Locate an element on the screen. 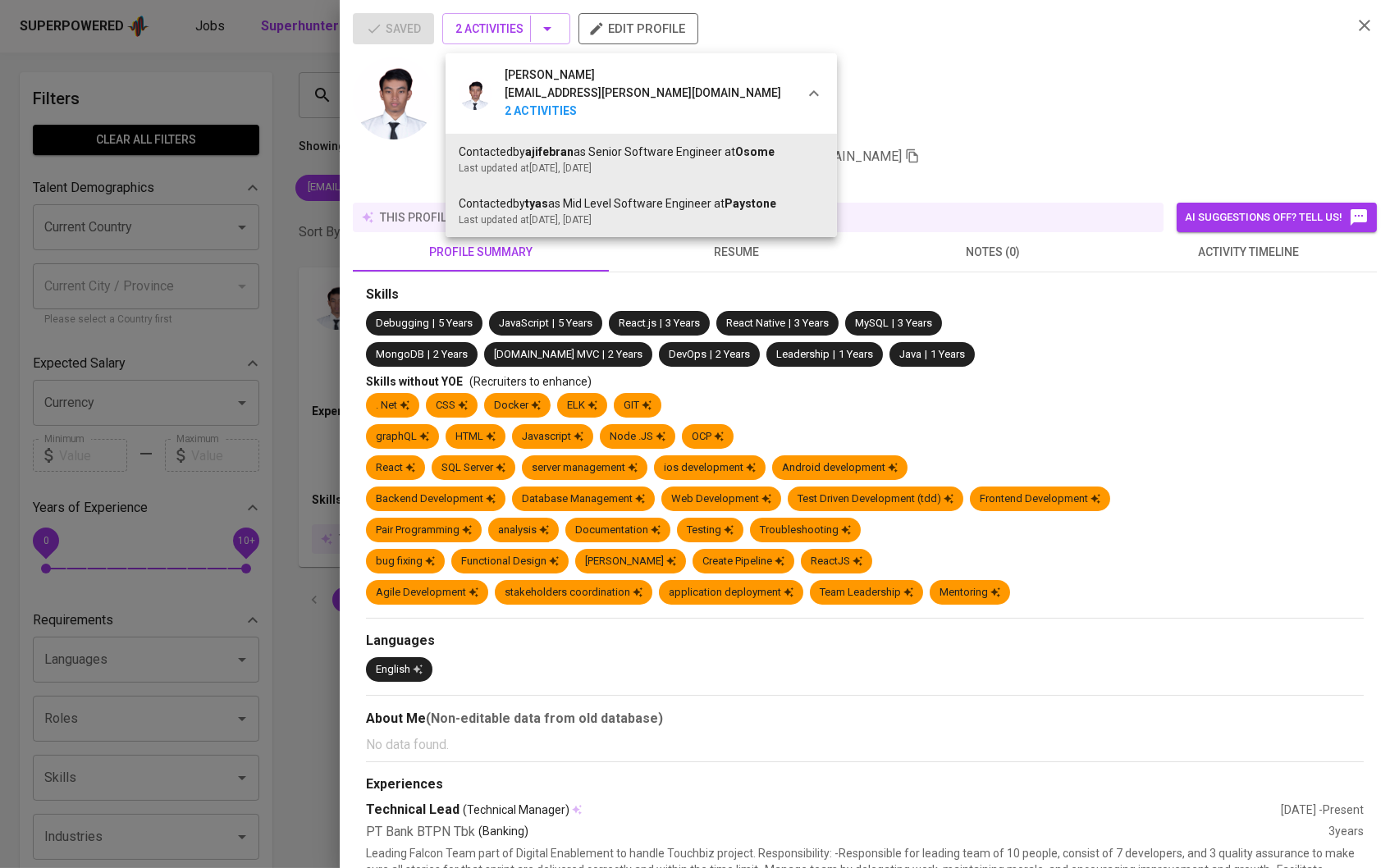 The width and height of the screenshot is (1390, 868). img: 965604aae8b535fde51e87594d50be87.png is located at coordinates (475, 93).